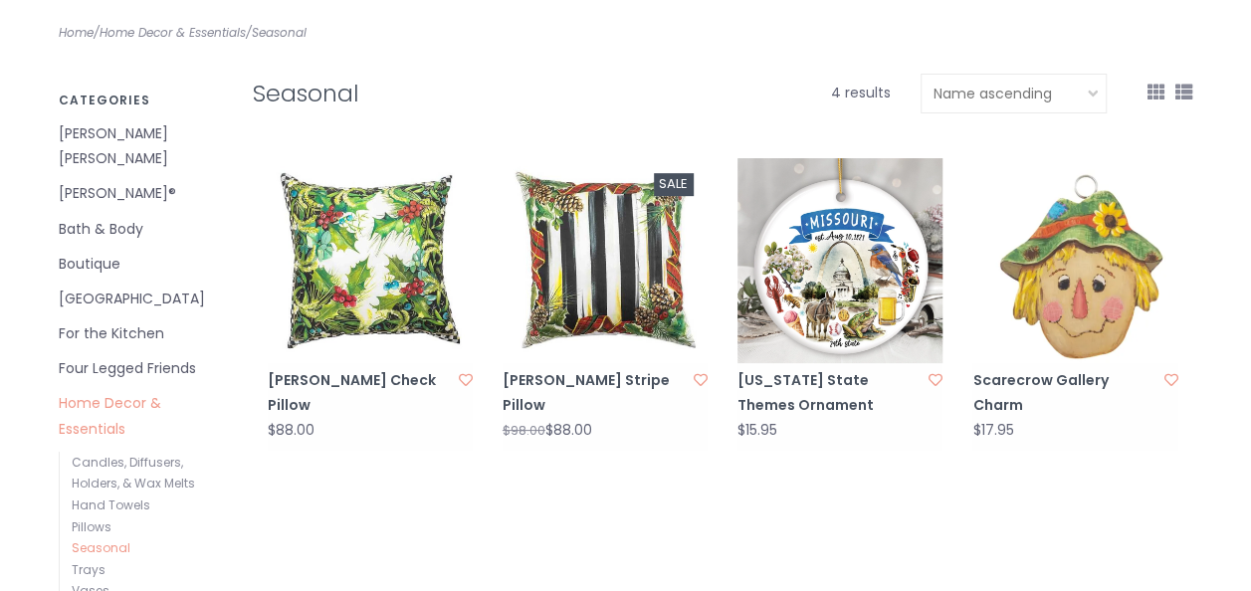  I want to click on a: Pillows, so click(92, 527).